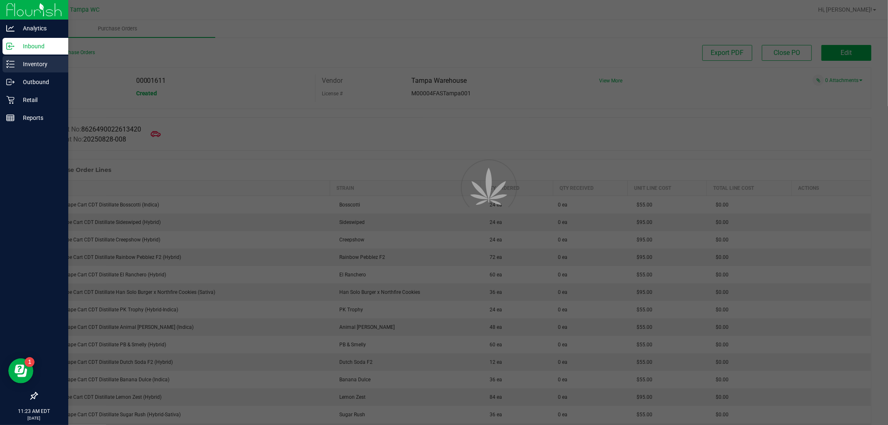 The image size is (888, 425). I want to click on p: Retail, so click(40, 100).